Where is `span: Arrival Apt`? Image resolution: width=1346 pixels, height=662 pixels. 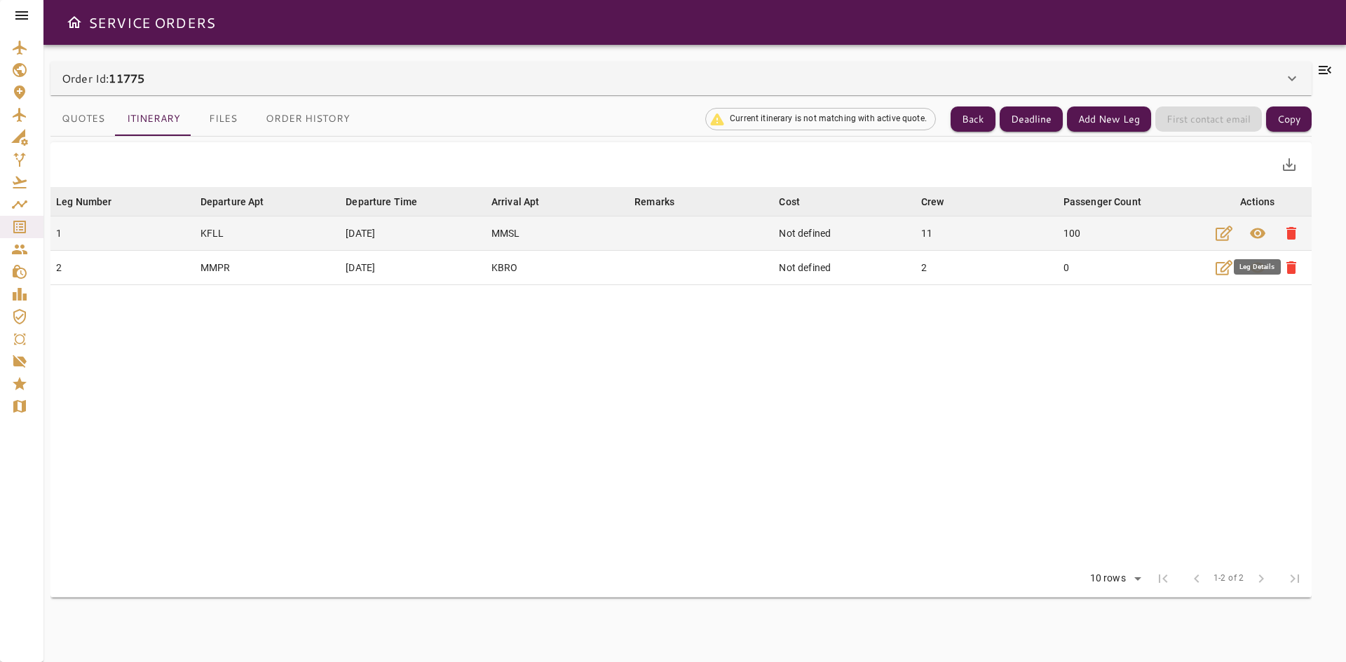
span: Arrival Apt is located at coordinates (524, 202).